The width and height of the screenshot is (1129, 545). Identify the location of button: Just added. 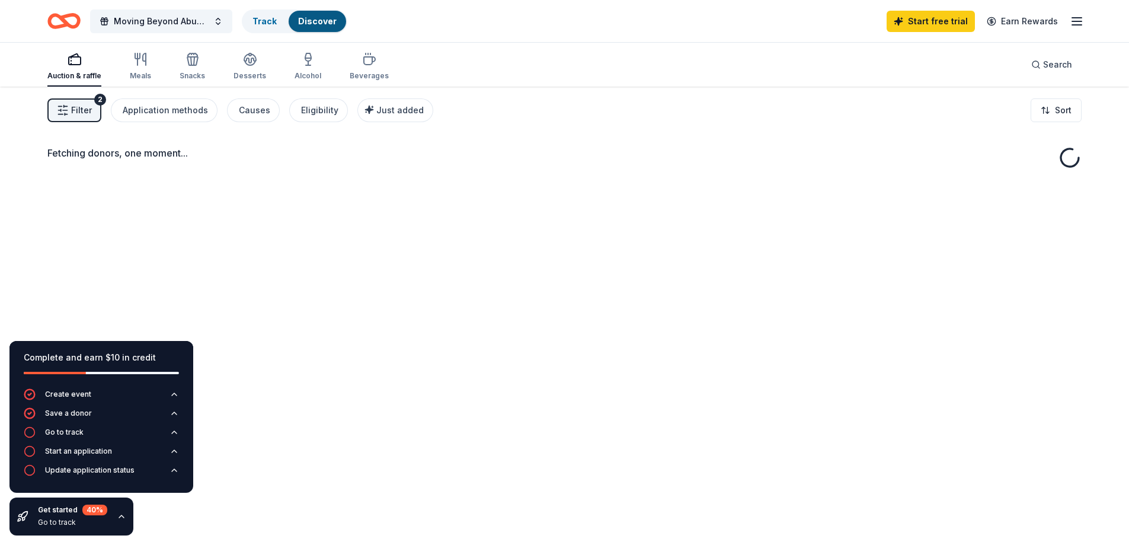
(395, 110).